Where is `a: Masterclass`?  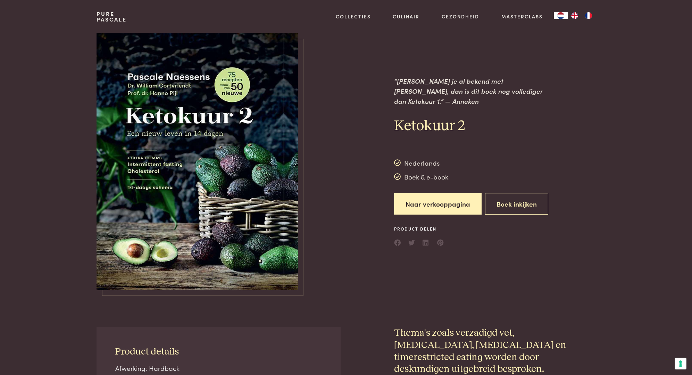 a: Masterclass is located at coordinates (522, 16).